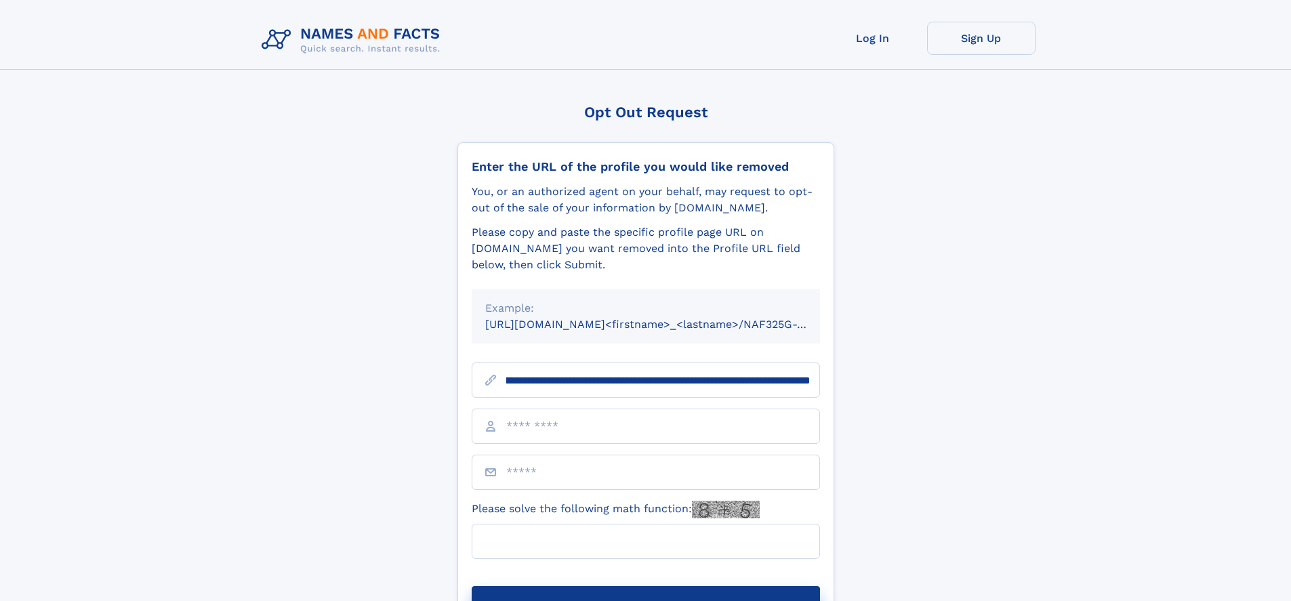 The image size is (1291, 601). What do you see at coordinates (646, 200) in the screenshot?
I see `div: You, or an authorized agent on your behalf, may request to opt-out of the sale of your informatio...` at bounding box center [646, 200].